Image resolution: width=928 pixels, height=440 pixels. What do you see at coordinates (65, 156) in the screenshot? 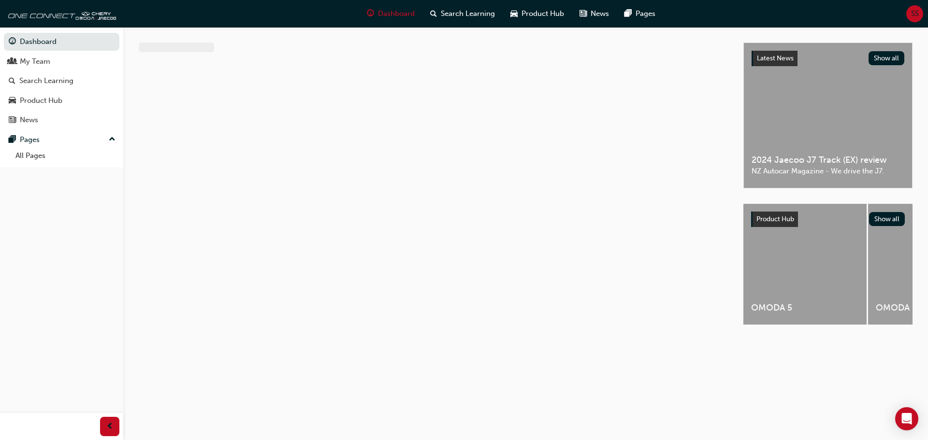
I see `a: All Pages` at bounding box center [65, 156].